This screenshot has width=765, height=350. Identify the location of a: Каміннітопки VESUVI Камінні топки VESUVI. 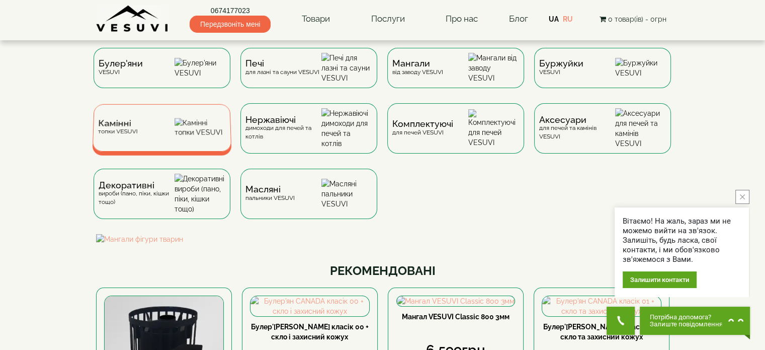
(162, 136).